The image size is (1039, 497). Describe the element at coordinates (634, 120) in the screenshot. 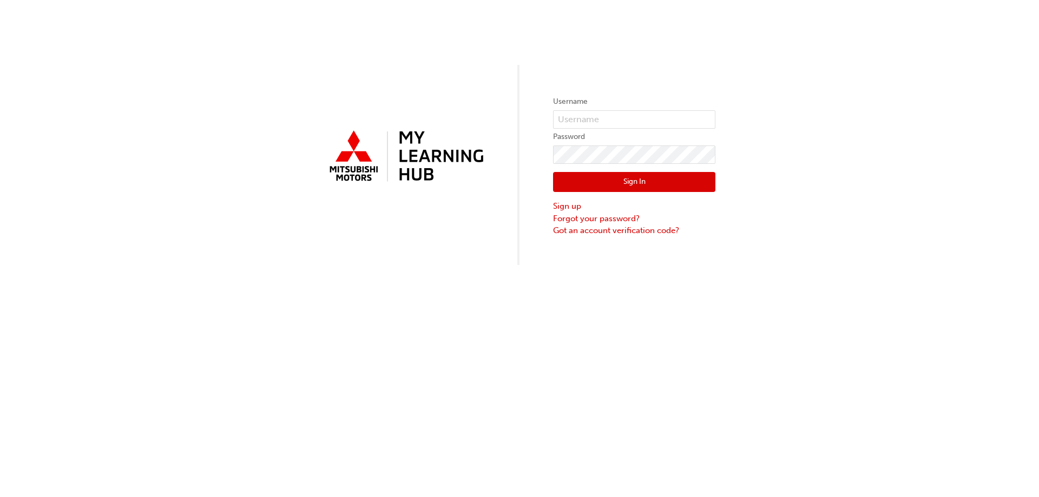

I see `input: Username` at that location.